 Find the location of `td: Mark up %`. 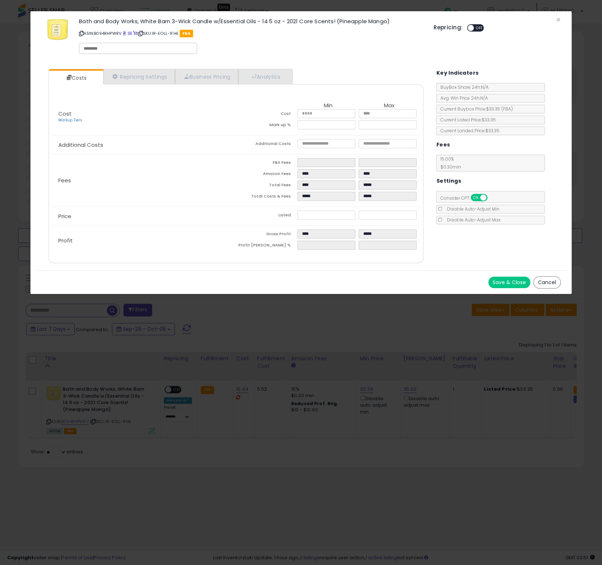

td: Mark up % is located at coordinates (267, 126).